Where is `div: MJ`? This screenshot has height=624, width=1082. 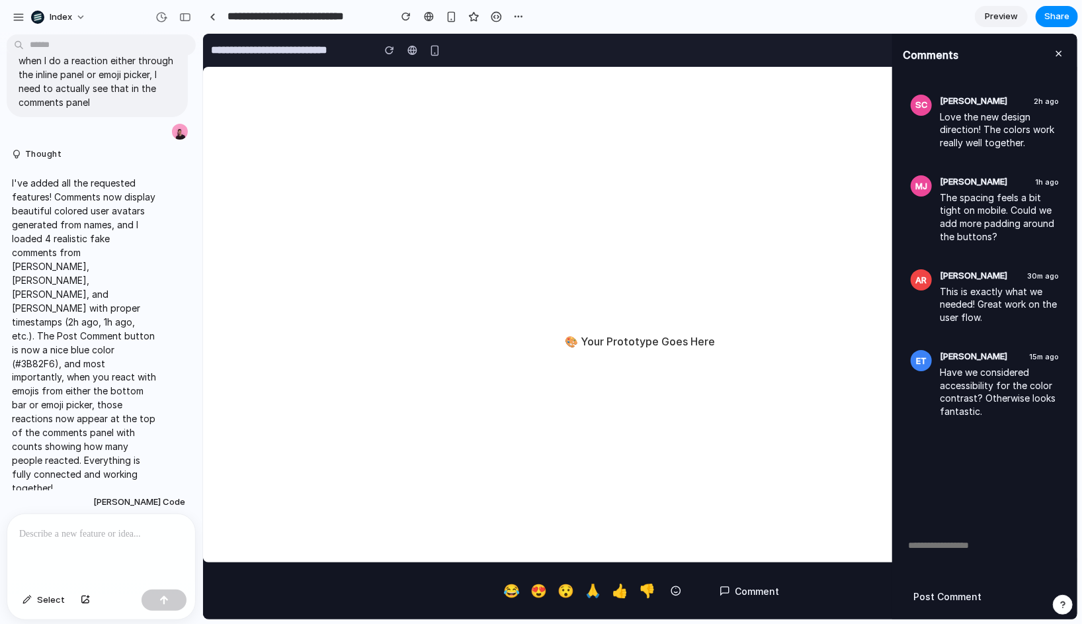
div: MJ is located at coordinates (718, 152).